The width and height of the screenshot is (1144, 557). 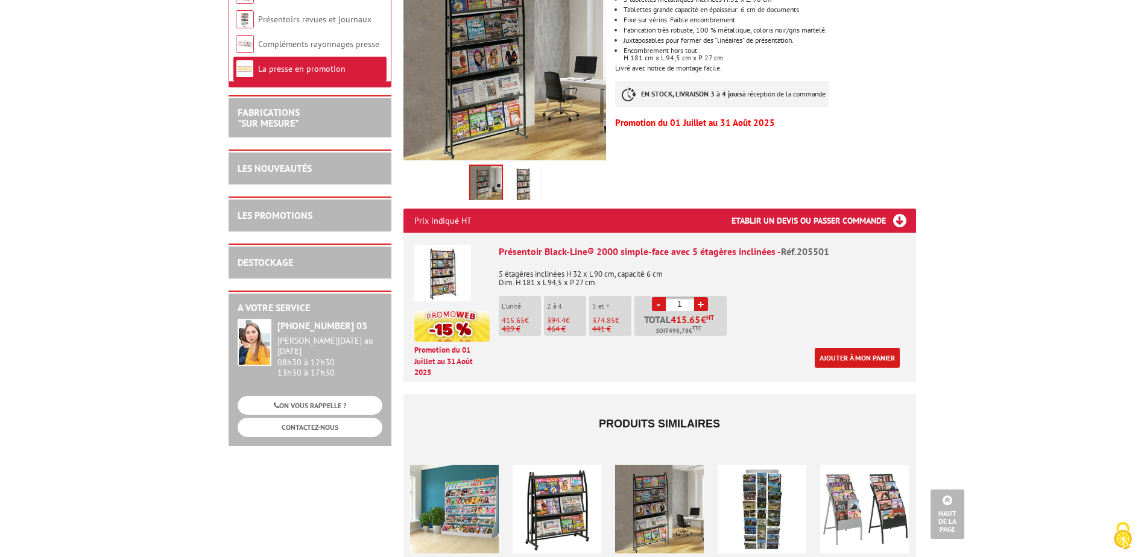 What do you see at coordinates (268, 118) in the screenshot?
I see `a: FABRICATIONS"Sur Mesure"` at bounding box center [268, 118].